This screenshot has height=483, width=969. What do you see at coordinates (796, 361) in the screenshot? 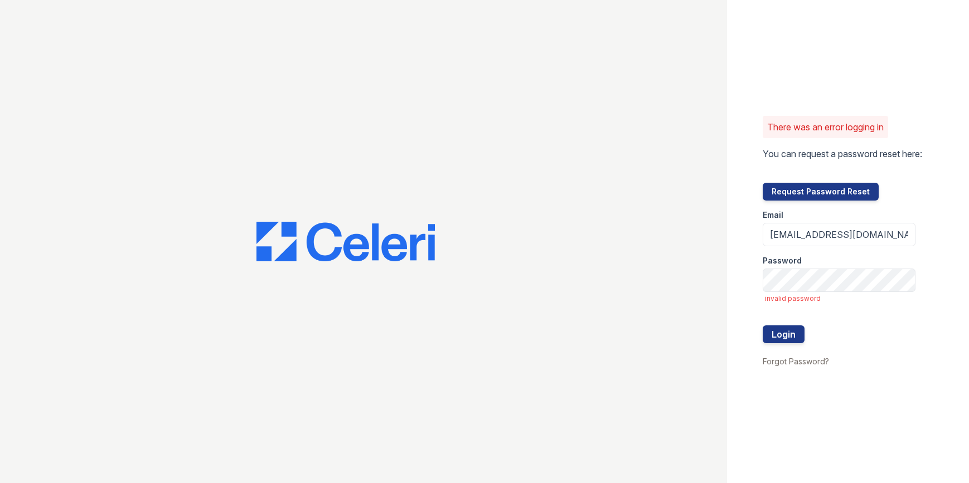
I see `a: Forgot Password?` at bounding box center [796, 361].